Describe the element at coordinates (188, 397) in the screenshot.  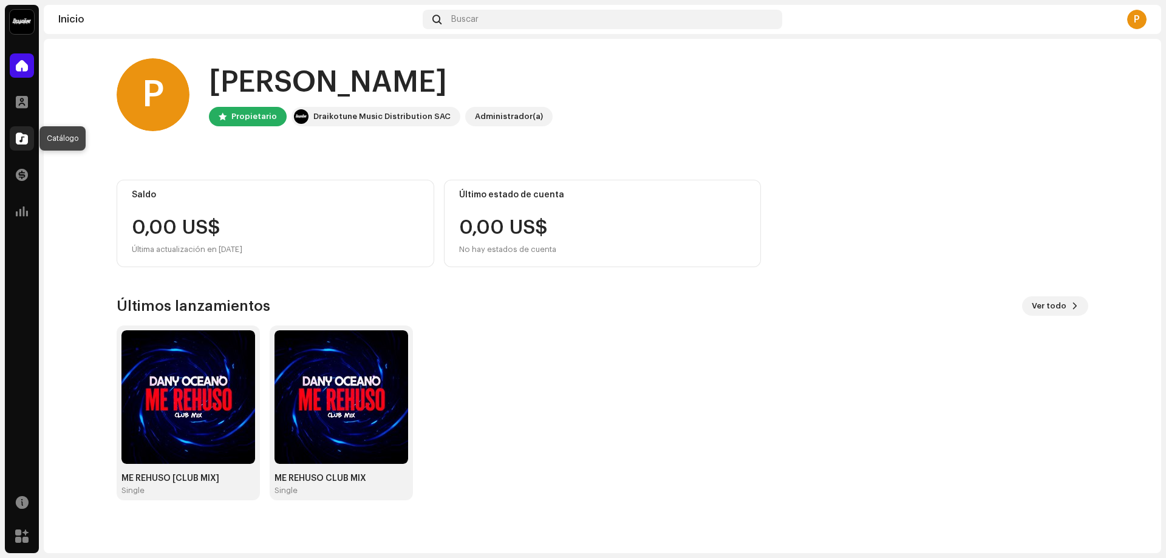
I see `img: d16c6555-1953-425c-9310-d9c5d4cb8587` at that location.